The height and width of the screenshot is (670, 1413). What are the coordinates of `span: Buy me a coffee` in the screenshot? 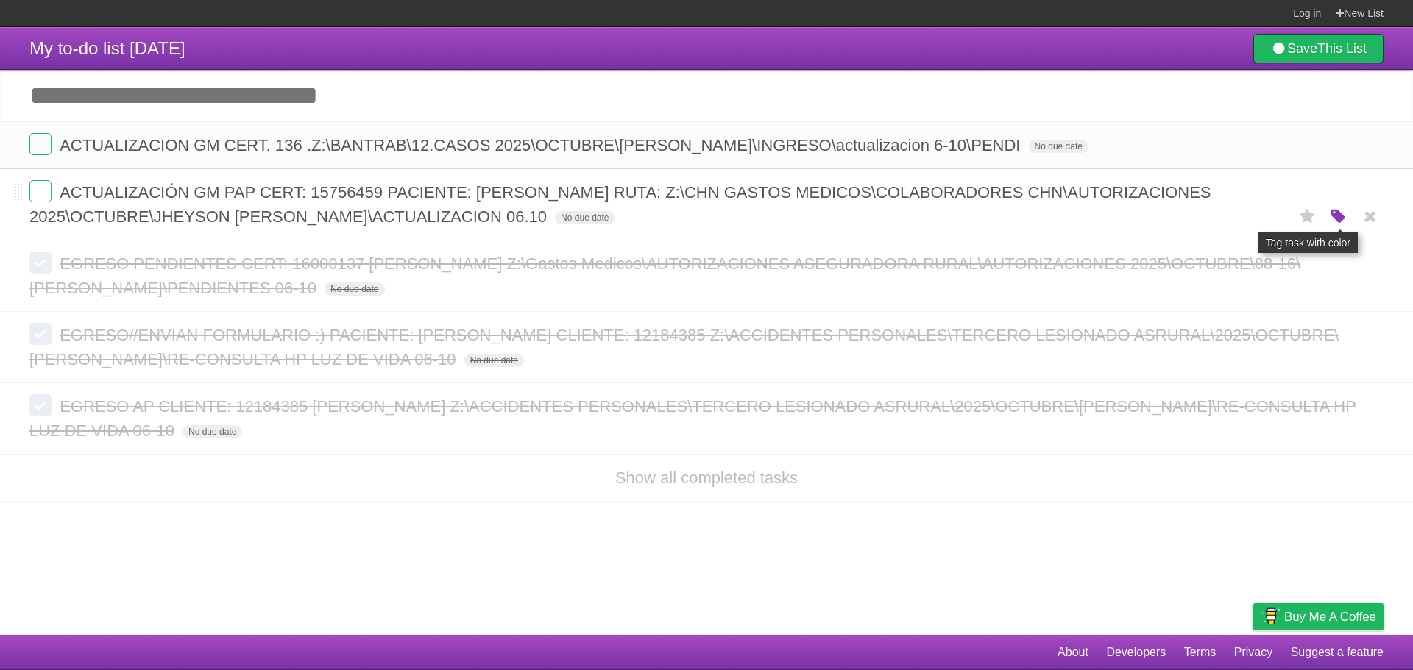 It's located at (1330, 617).